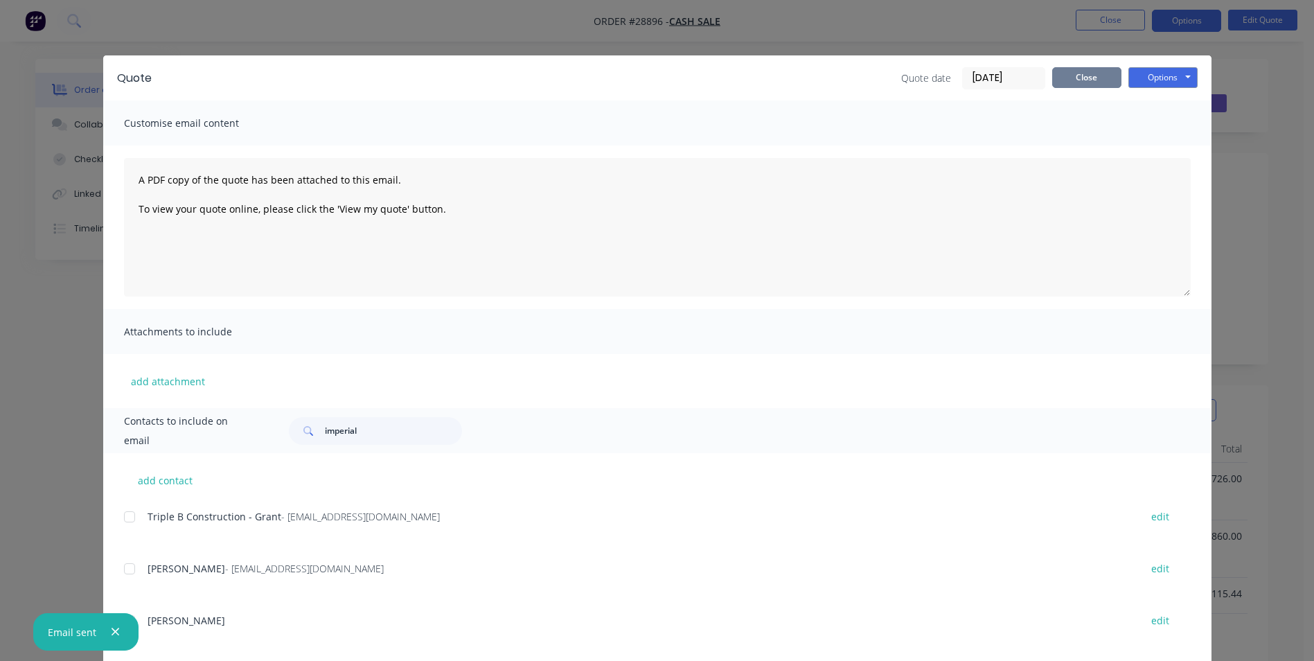  I want to click on span: Contacts to include on email, so click(189, 431).